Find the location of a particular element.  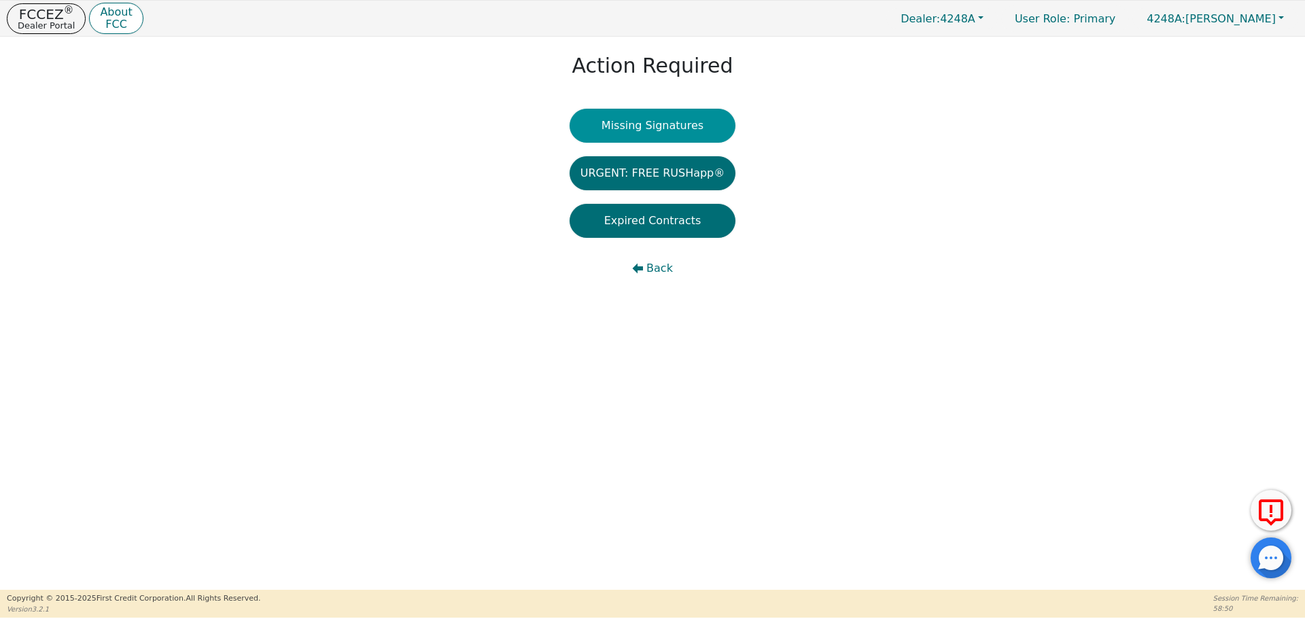

button: Expired Contracts is located at coordinates (652, 221).